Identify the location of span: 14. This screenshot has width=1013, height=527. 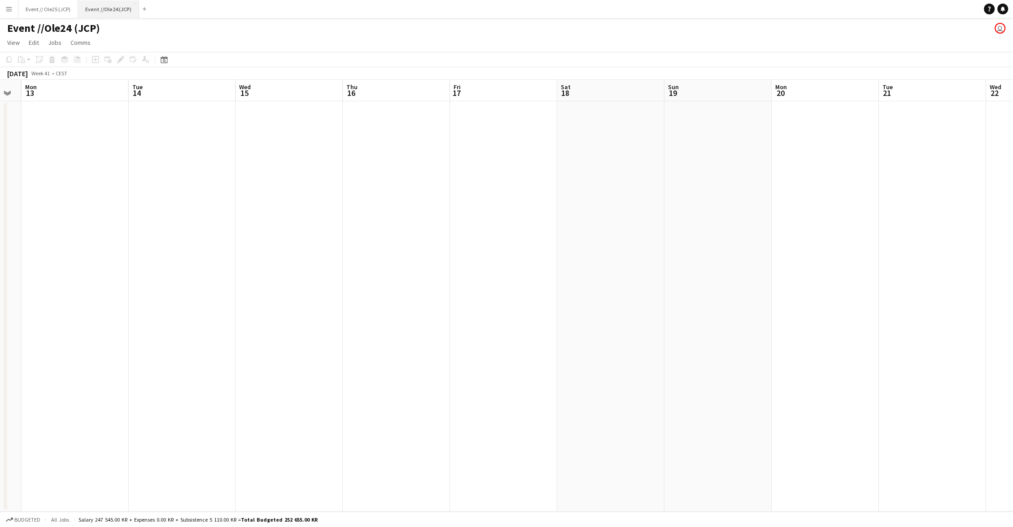
(137, 93).